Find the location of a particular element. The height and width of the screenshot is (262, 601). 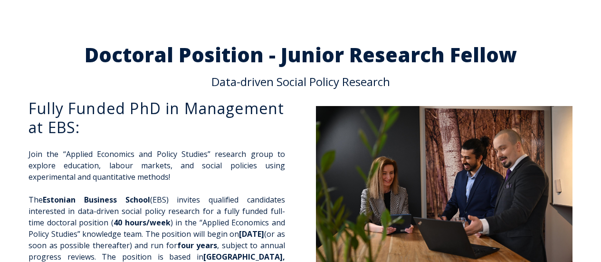

span: Estonian Business School is located at coordinates (97, 200).